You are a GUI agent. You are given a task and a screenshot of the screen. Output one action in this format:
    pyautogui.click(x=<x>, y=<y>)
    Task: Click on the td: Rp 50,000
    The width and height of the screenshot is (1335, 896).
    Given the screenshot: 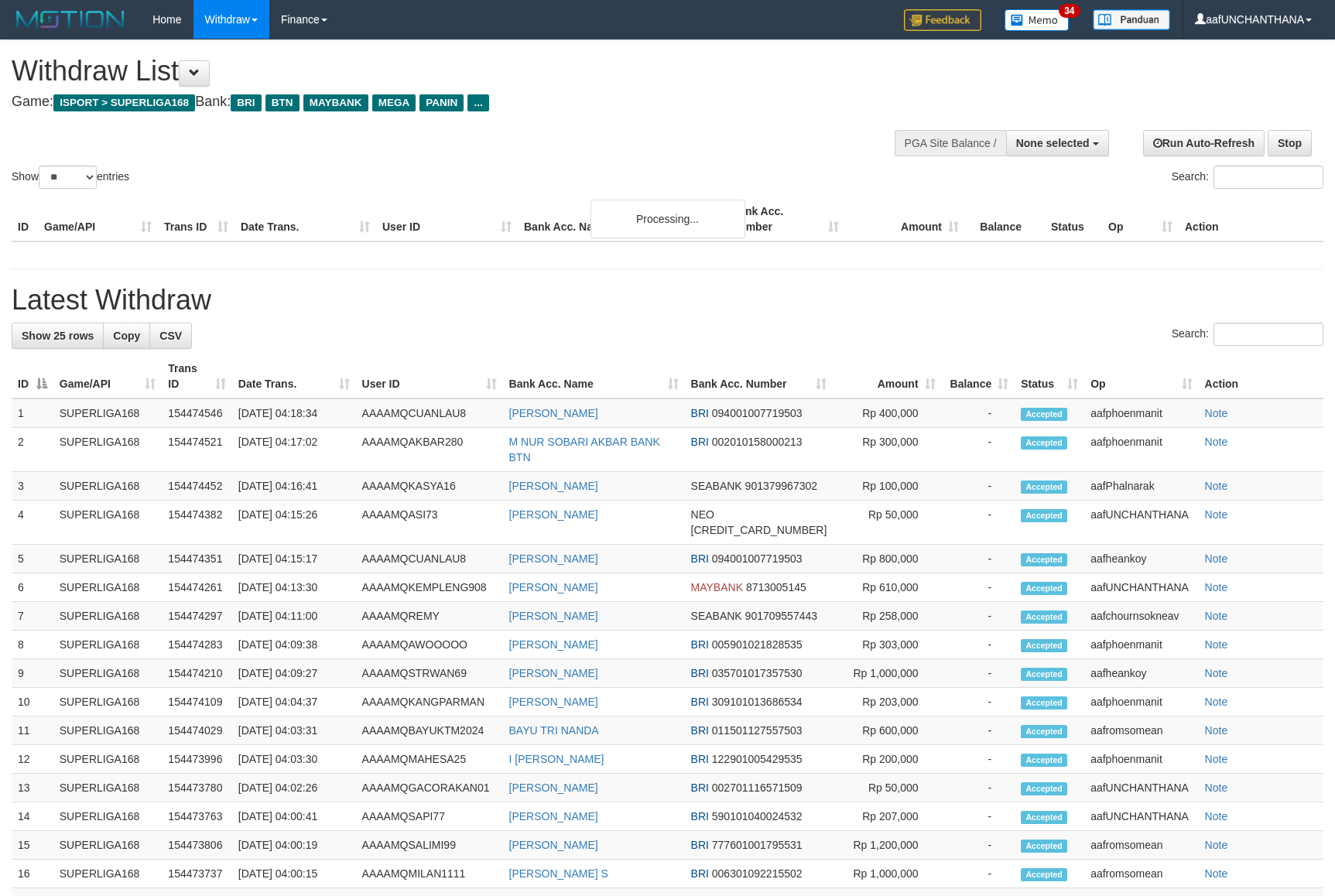 What is the action you would take?
    pyautogui.click(x=887, y=787)
    